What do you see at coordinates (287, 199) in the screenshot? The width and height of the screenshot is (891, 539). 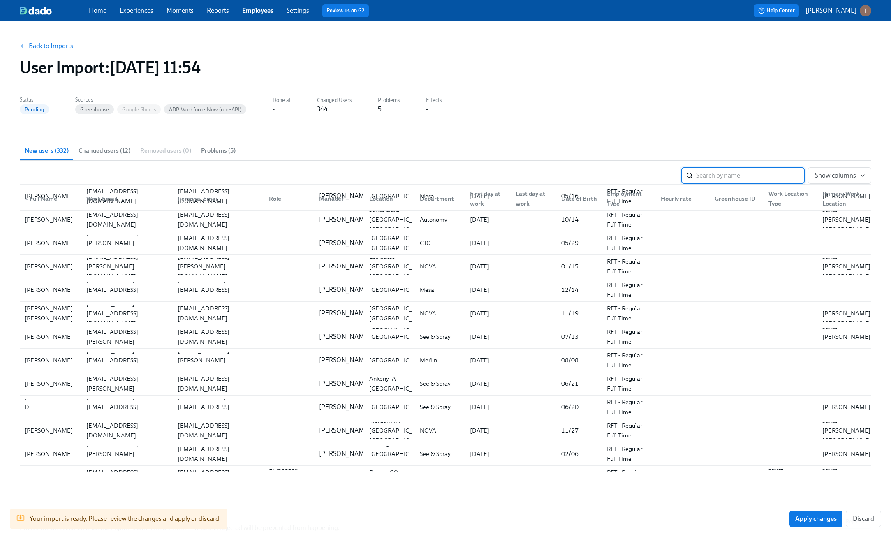 I see `div: Role` at bounding box center [287, 199].